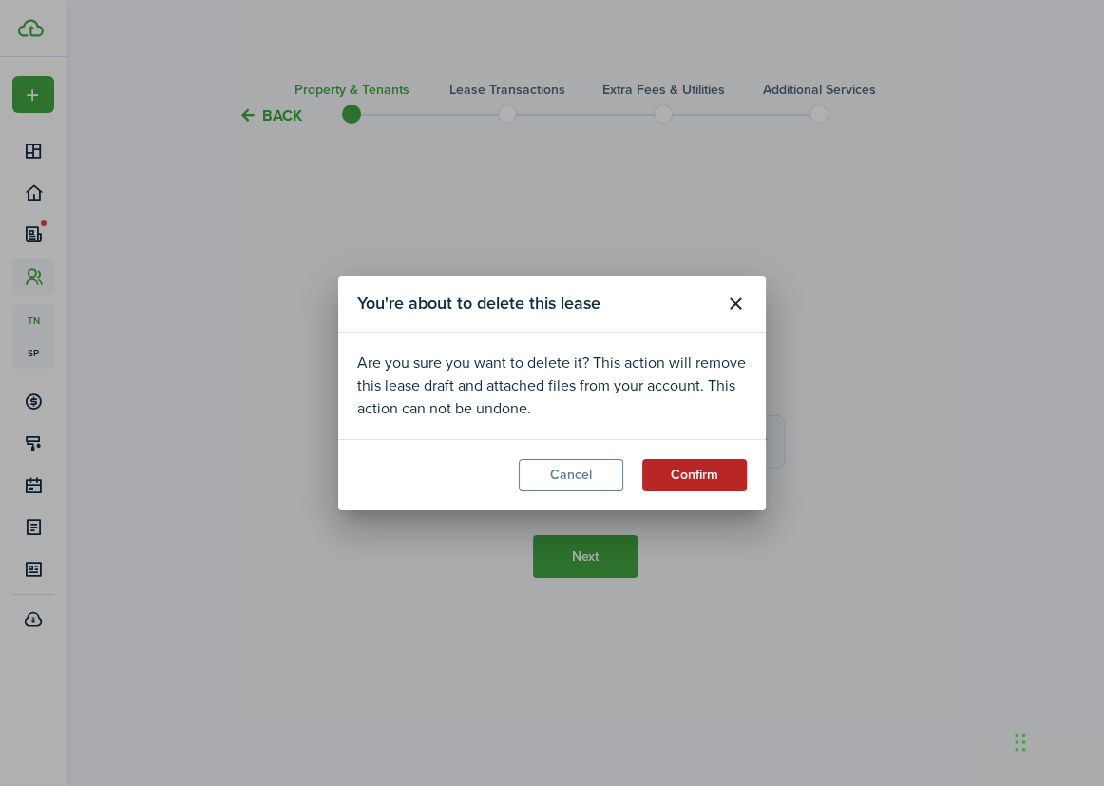 The image size is (1104, 786). What do you see at coordinates (1021, 742) in the screenshot?
I see `div: Drag` at bounding box center [1021, 742].